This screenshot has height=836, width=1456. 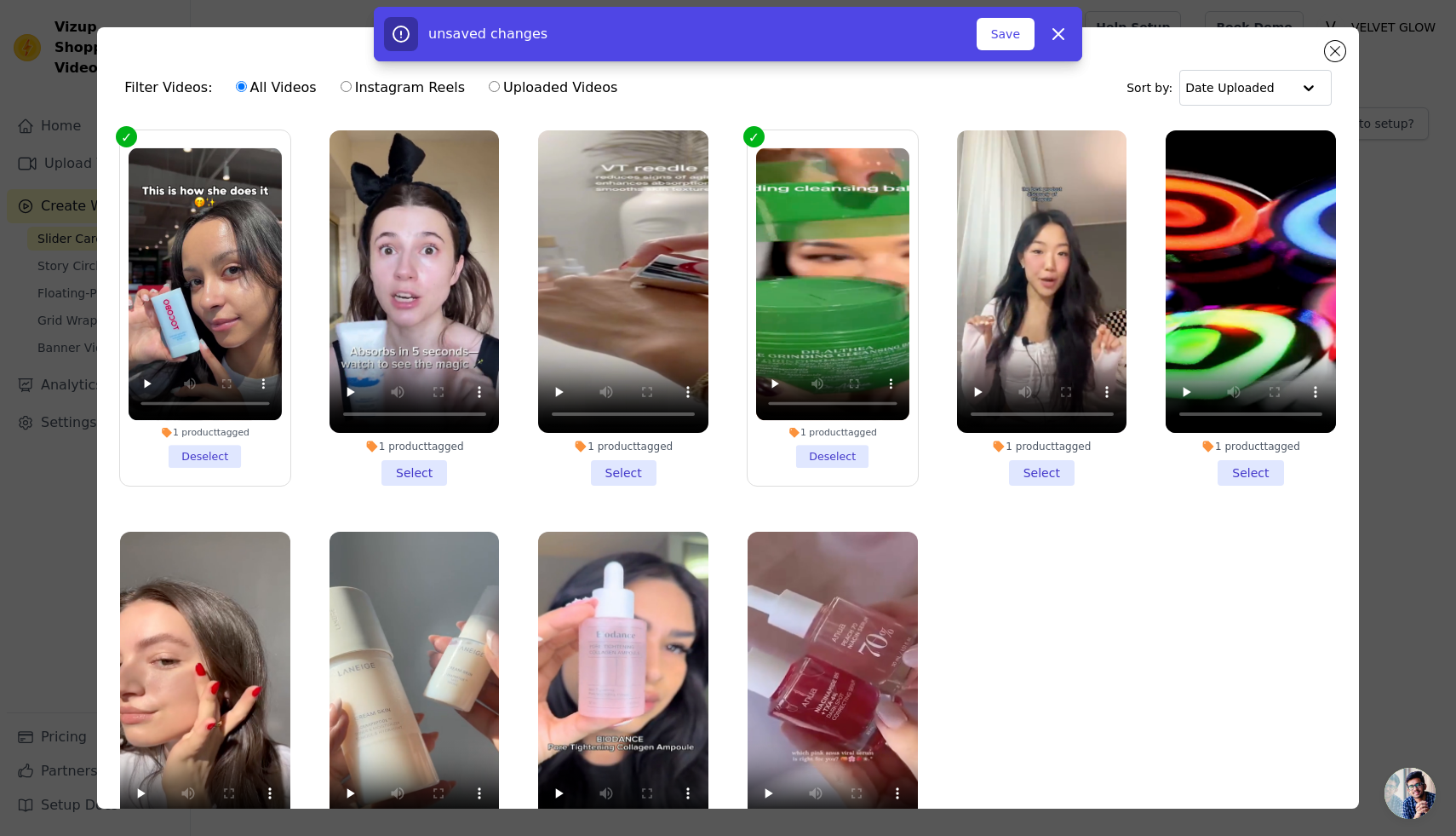 I want to click on label: Uploaded Videos, so click(x=553, y=88).